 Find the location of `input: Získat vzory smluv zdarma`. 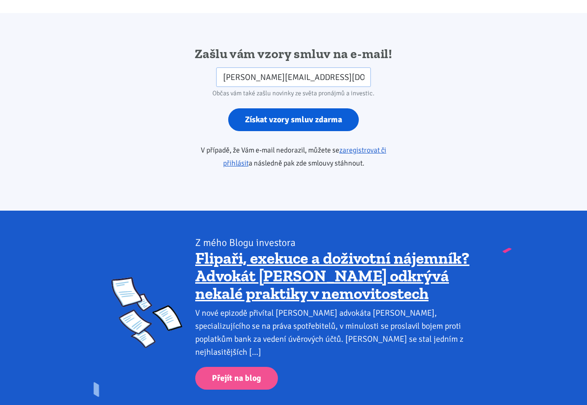

input: Získat vzory smluv zdarma is located at coordinates (293, 119).